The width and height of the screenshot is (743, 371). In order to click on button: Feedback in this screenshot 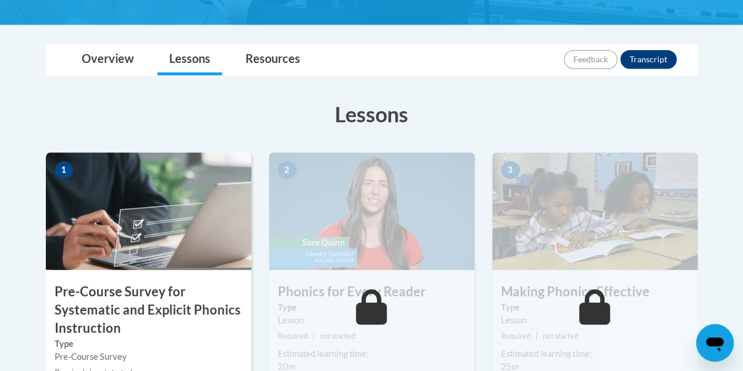, I will do `click(590, 59)`.